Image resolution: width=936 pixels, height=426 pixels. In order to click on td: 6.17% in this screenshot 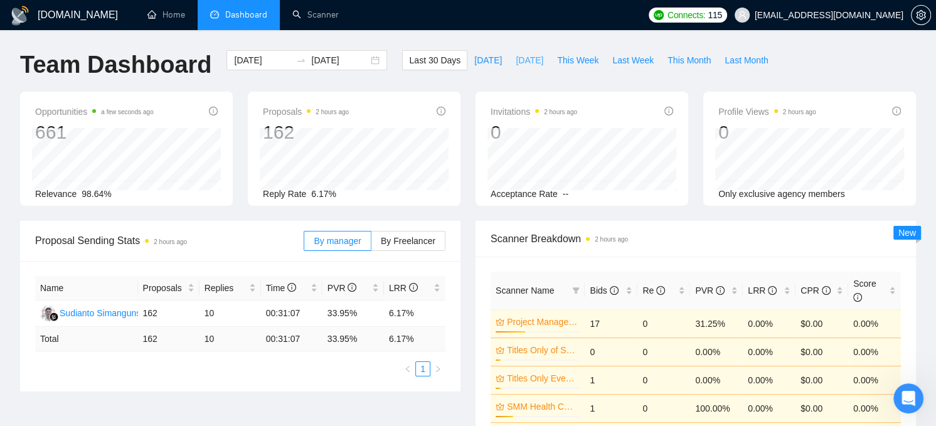, I will do `click(415, 314)`.